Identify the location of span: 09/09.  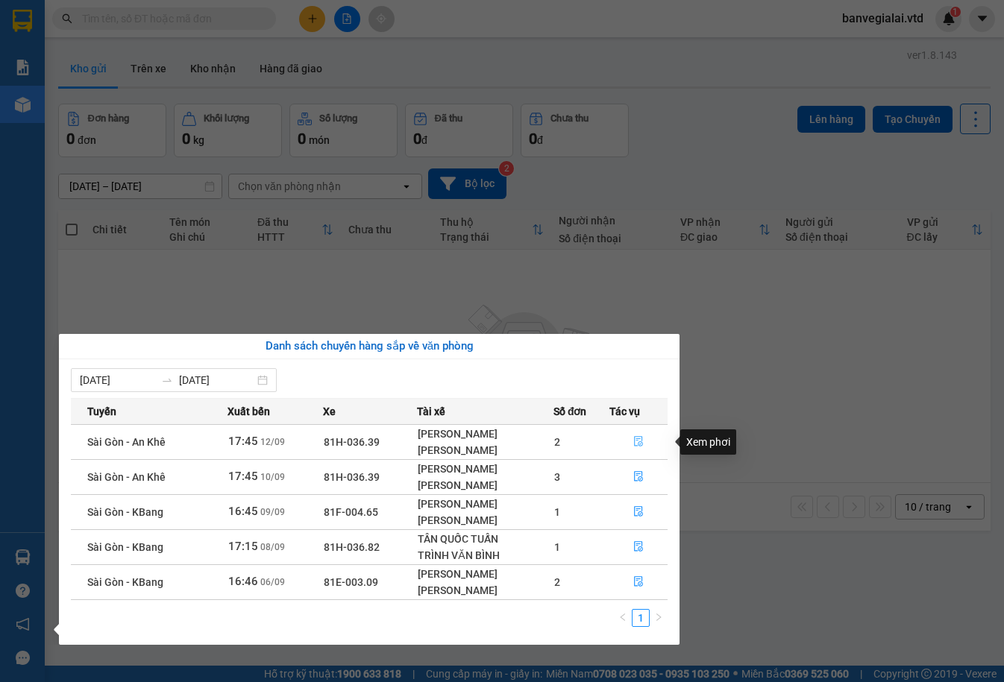
(272, 512).